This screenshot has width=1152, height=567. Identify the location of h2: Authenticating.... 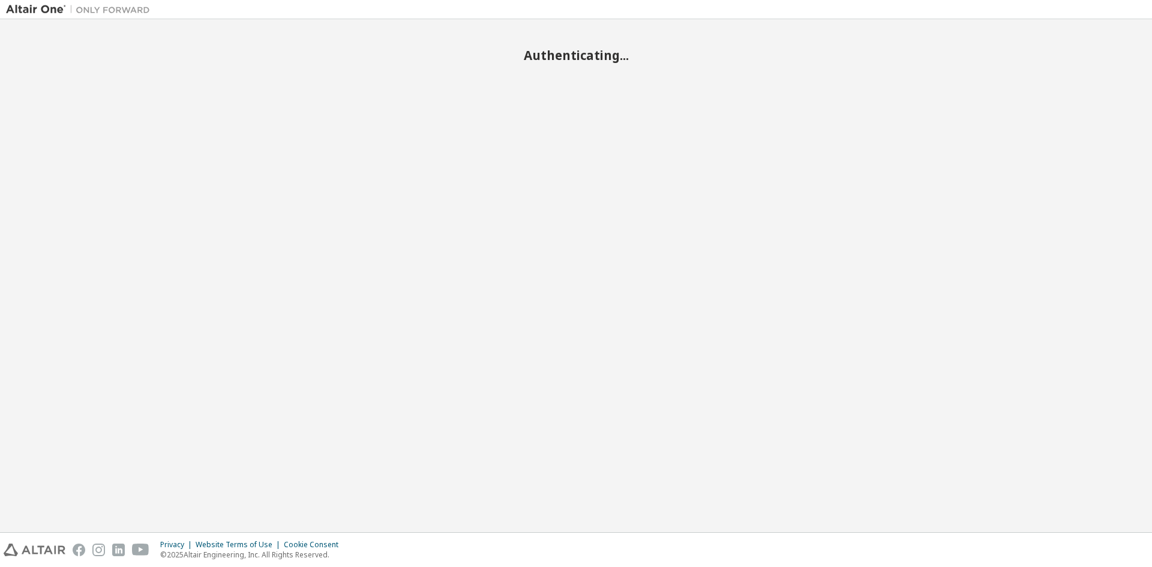
(576, 55).